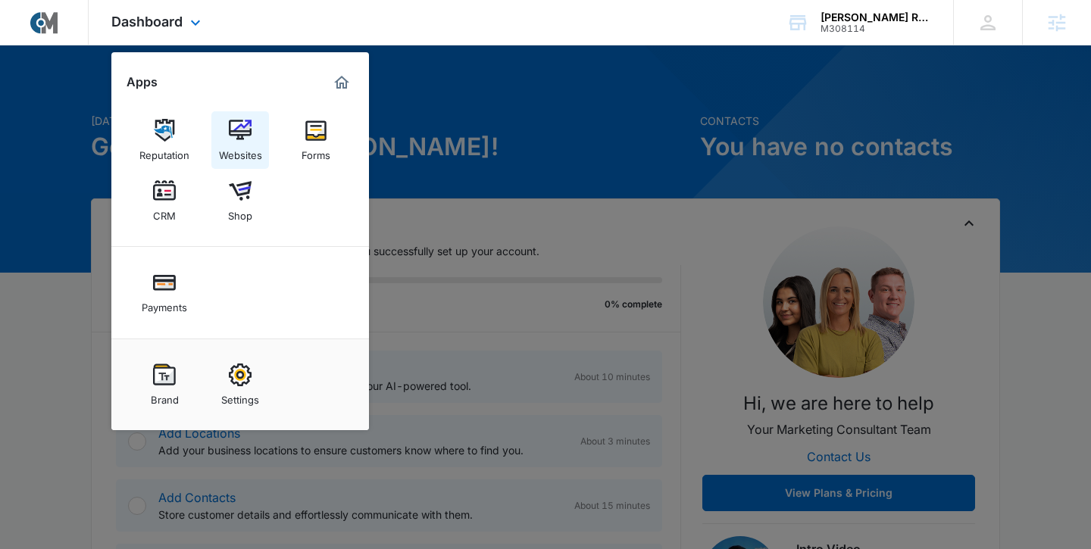  What do you see at coordinates (240, 396) in the screenshot?
I see `div: Settings` at bounding box center [240, 396].